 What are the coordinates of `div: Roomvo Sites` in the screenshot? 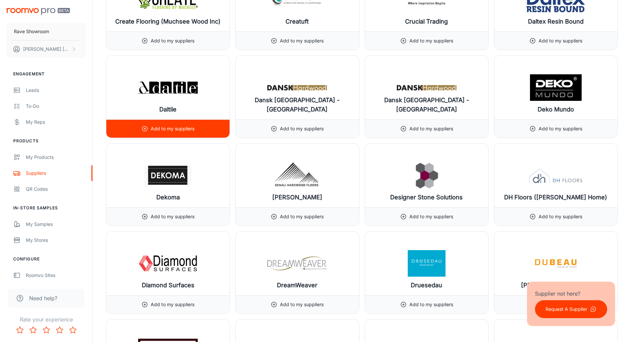 It's located at (56, 275).